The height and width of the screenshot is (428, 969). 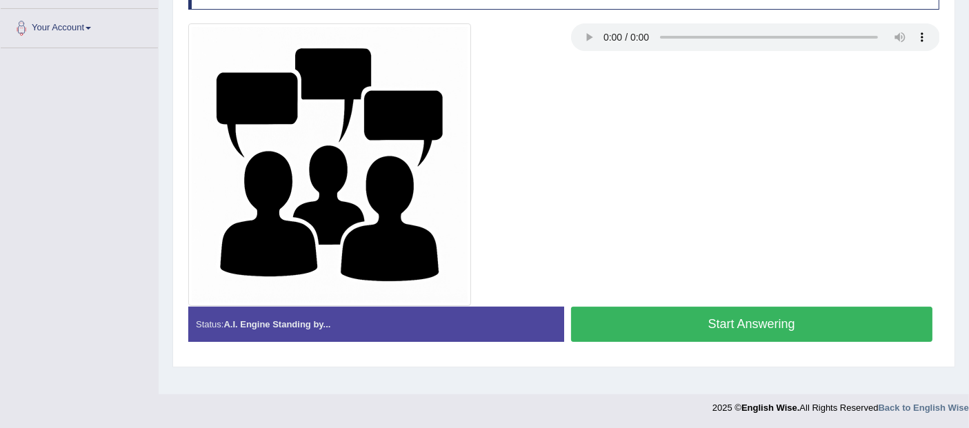 I want to click on div: Status:, so click(x=376, y=324).